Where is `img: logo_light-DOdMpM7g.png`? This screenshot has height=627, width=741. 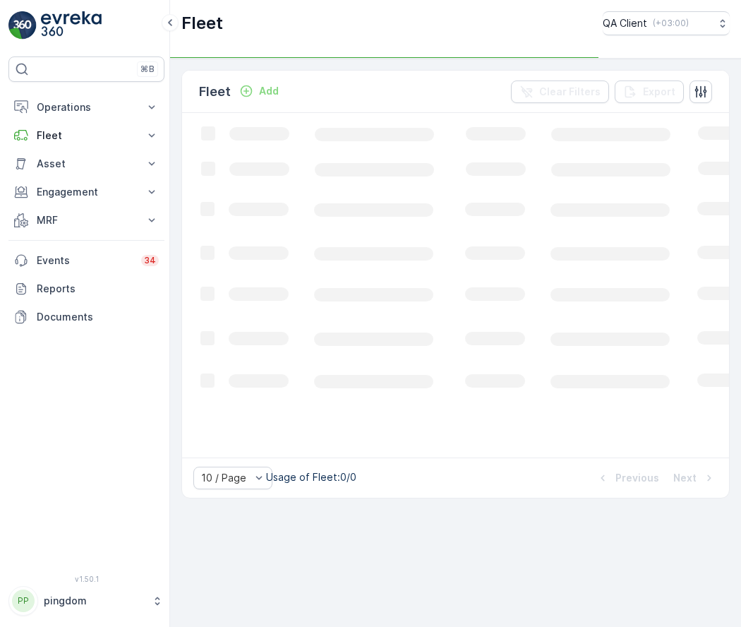
img: logo_light-DOdMpM7g.png is located at coordinates (71, 25).